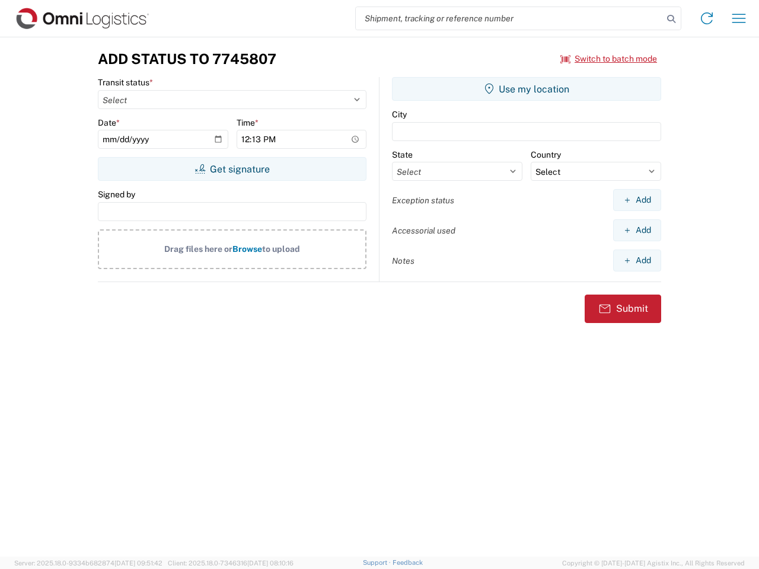  I want to click on label: Date, so click(108, 123).